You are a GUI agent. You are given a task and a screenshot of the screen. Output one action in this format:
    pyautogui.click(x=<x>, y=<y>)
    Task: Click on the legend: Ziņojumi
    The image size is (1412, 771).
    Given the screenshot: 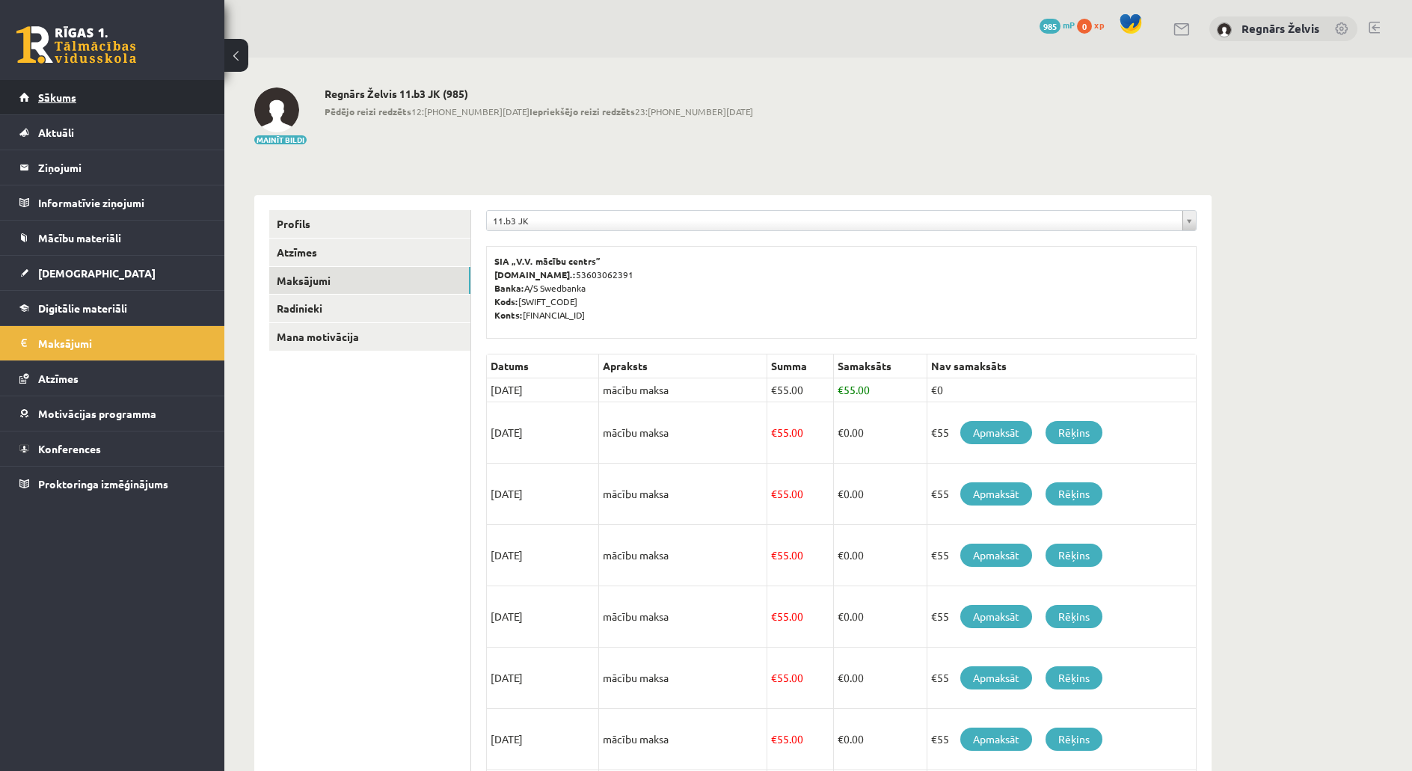 What is the action you would take?
    pyautogui.click(x=122, y=168)
    